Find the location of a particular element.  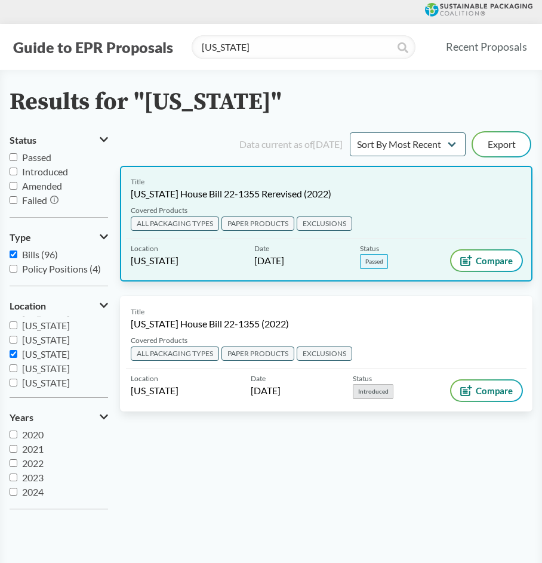

span: 2024 is located at coordinates (33, 491).